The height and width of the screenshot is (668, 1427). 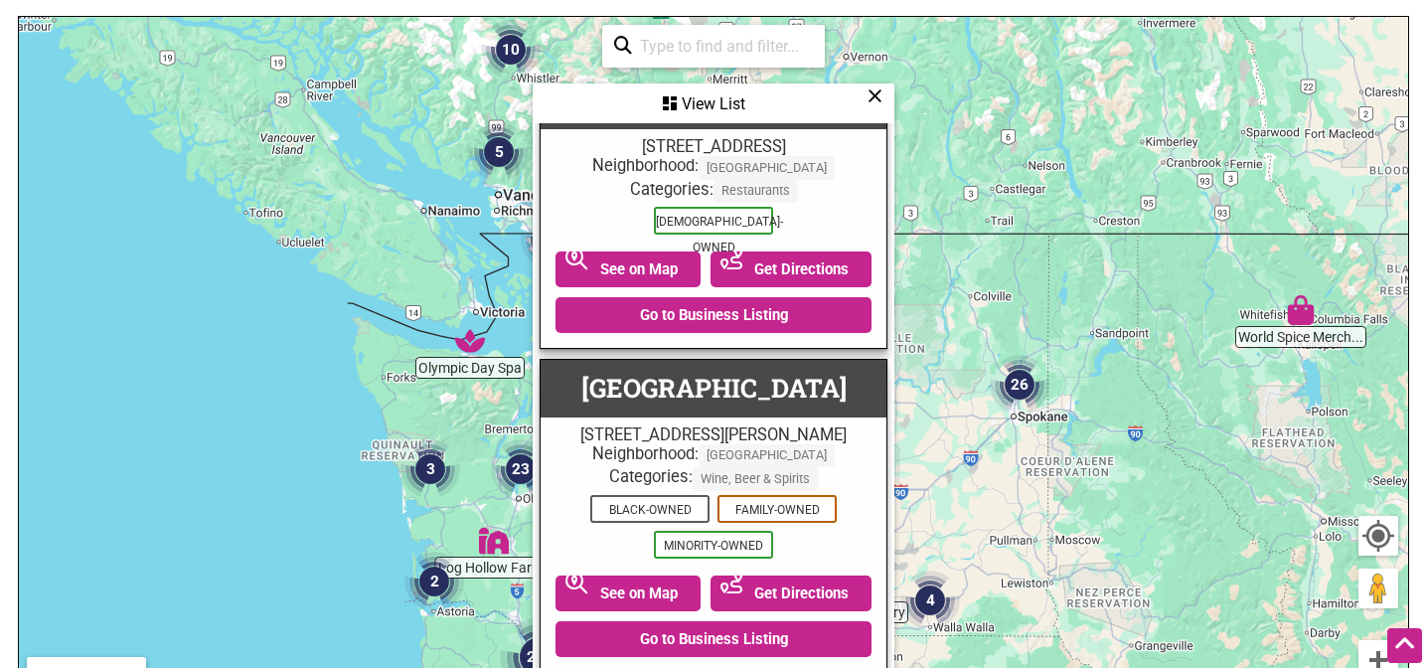 I want to click on div: 23, so click(x=521, y=469).